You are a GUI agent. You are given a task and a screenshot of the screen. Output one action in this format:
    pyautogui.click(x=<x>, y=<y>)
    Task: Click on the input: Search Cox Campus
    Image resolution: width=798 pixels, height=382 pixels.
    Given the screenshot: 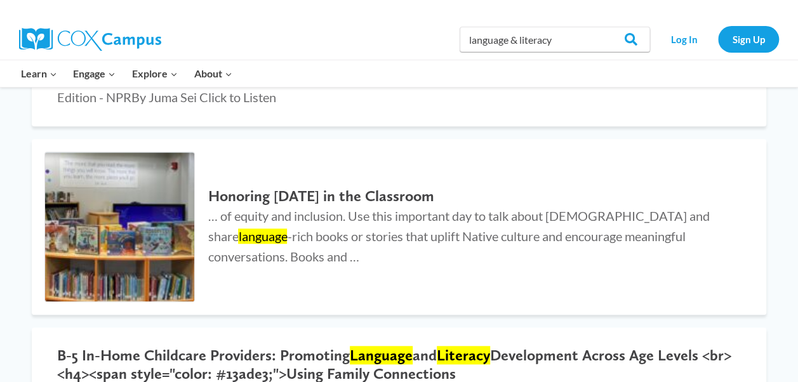 What is the action you would take?
    pyautogui.click(x=555, y=39)
    